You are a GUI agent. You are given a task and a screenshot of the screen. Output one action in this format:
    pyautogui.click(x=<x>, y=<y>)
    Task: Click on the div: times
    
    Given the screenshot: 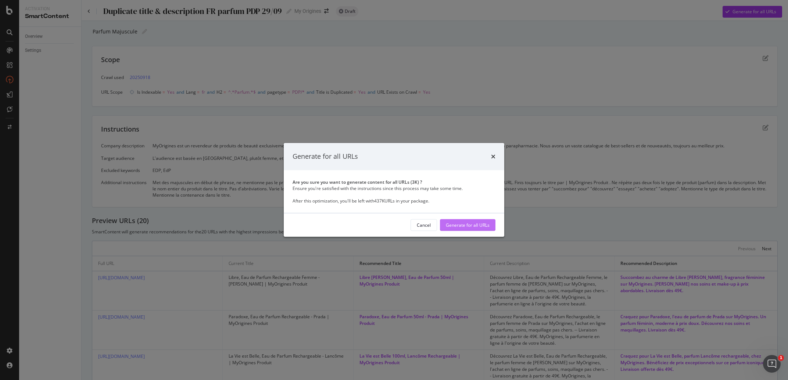 What is the action you would take?
    pyautogui.click(x=493, y=157)
    